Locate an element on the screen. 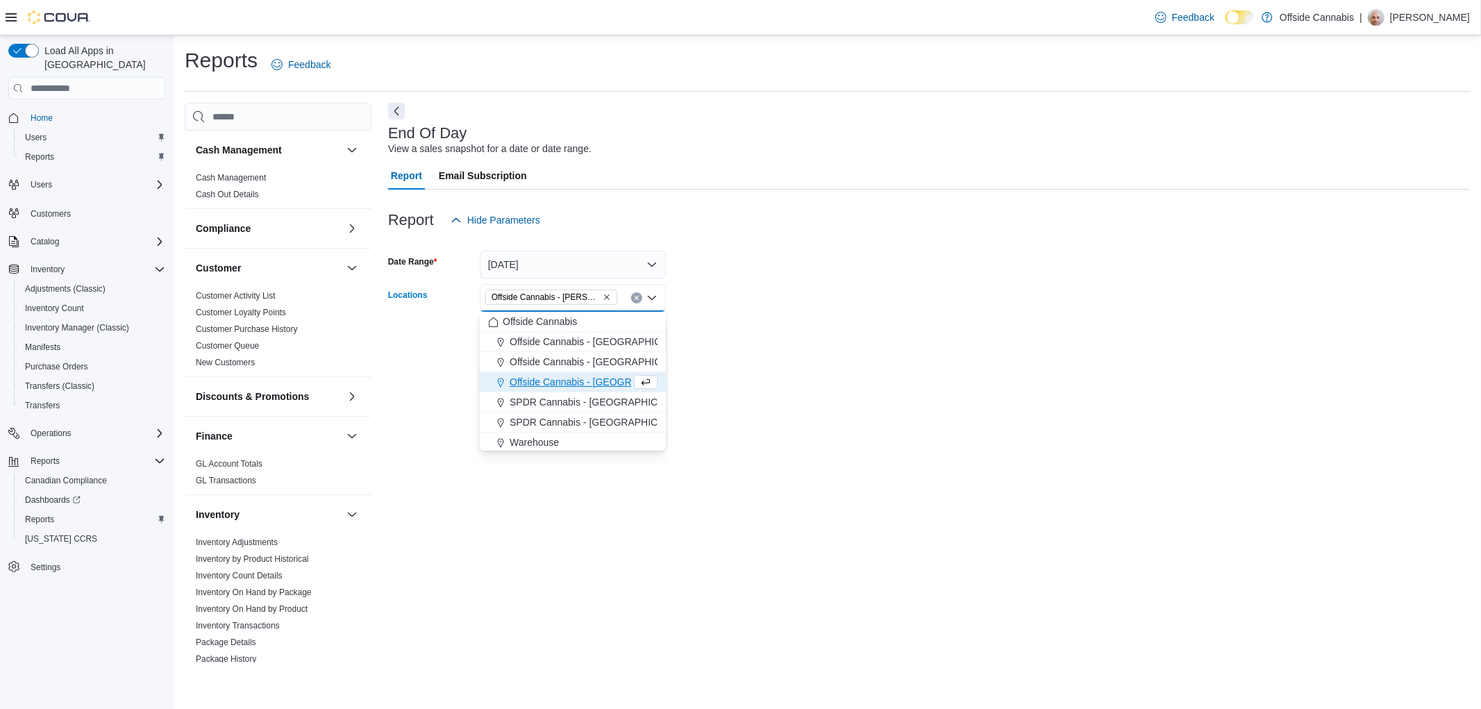  button: Transfers is located at coordinates (92, 405).